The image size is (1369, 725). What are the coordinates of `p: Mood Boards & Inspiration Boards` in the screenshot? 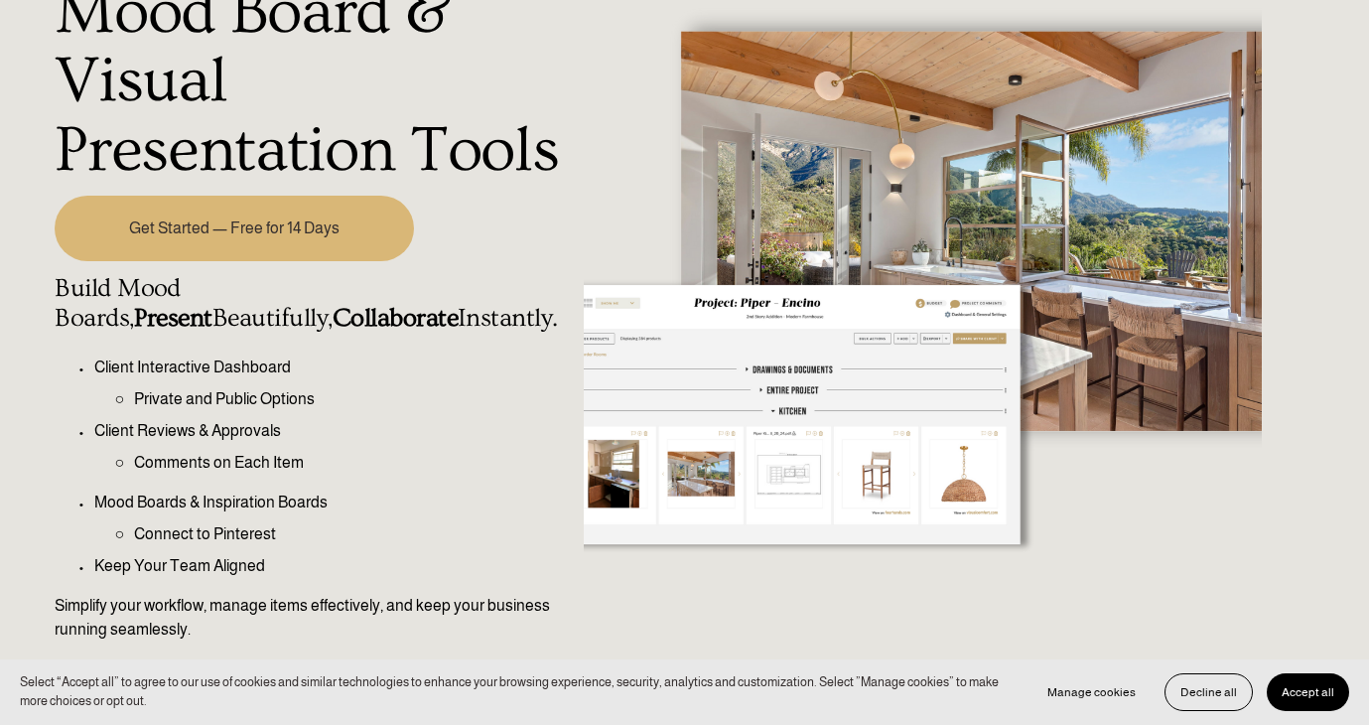 It's located at (334, 502).